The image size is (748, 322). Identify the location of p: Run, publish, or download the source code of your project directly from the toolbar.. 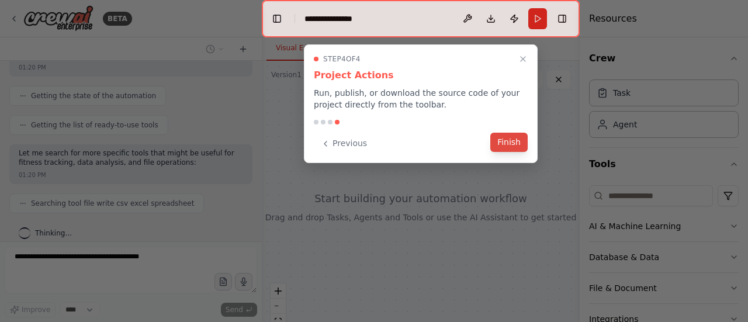
(421, 99).